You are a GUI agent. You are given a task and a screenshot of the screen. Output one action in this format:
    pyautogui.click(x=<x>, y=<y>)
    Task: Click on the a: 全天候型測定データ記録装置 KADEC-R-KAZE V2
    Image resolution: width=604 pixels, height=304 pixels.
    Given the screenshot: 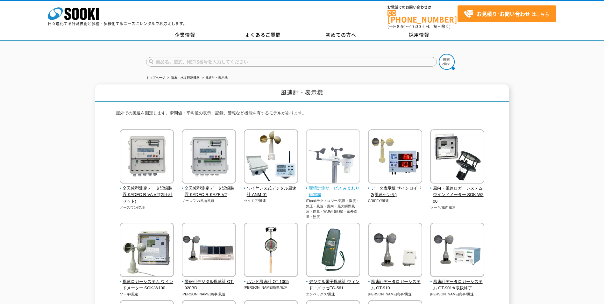 What is the action you would take?
    pyautogui.click(x=209, y=189)
    